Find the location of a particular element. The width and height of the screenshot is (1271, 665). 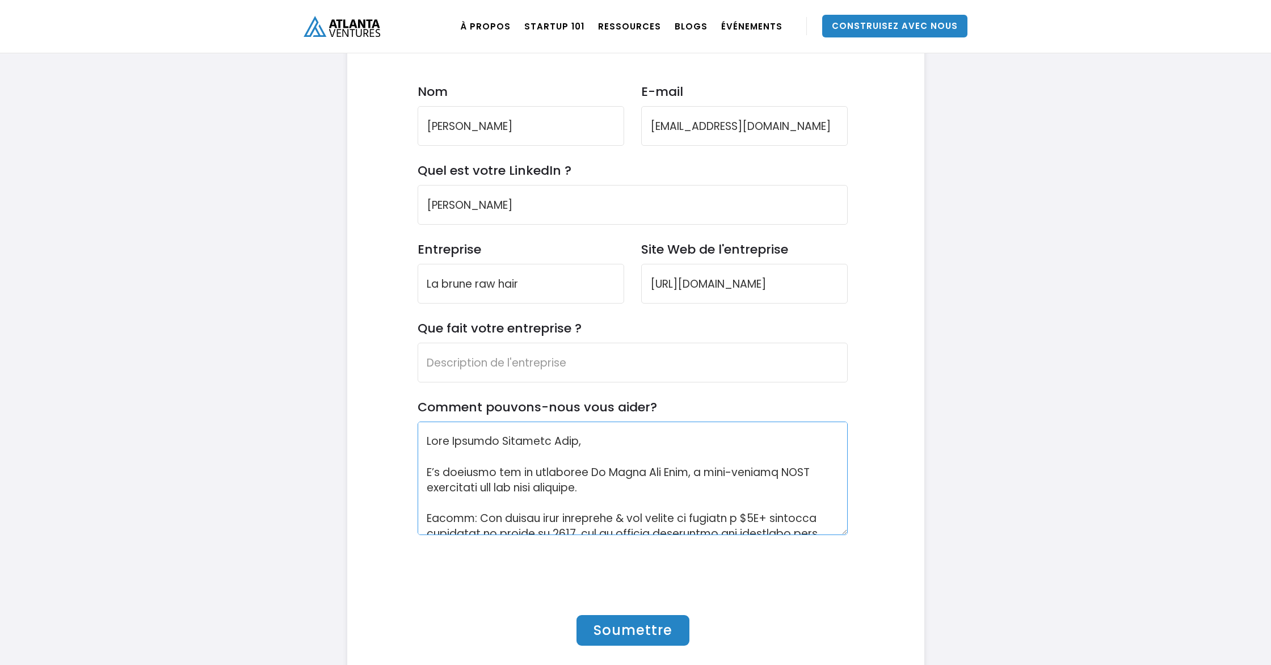

font: Site Web de l'entreprise is located at coordinates (715, 249).